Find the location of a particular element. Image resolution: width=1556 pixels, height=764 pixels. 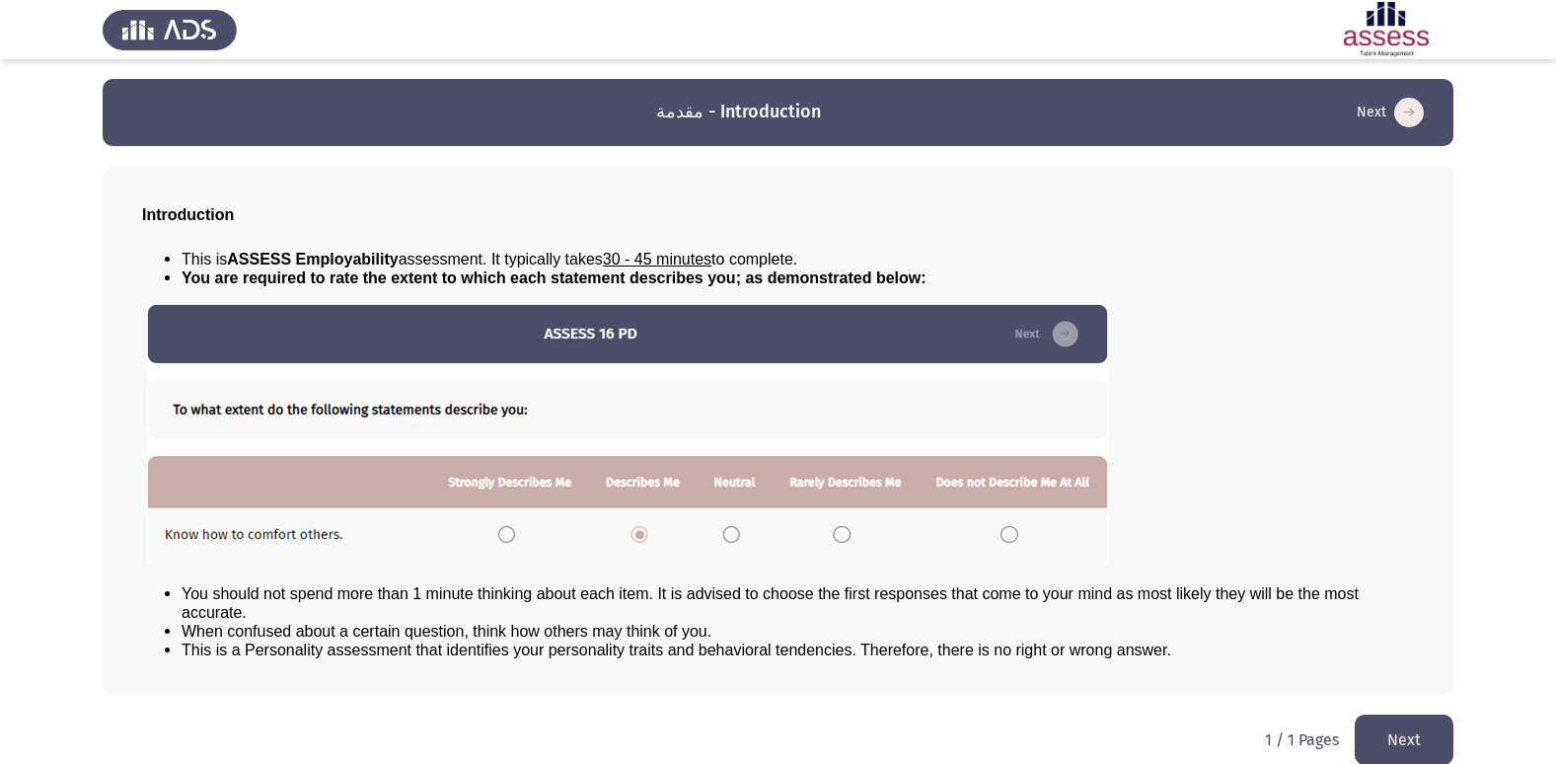

span: This is assessment. It typically takes to complete. is located at coordinates (489, 259).